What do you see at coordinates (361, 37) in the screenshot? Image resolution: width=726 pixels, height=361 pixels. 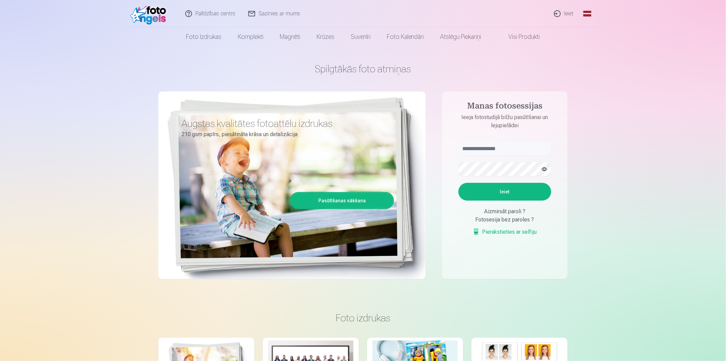 I see `a: Suvenīri` at bounding box center [361, 37].